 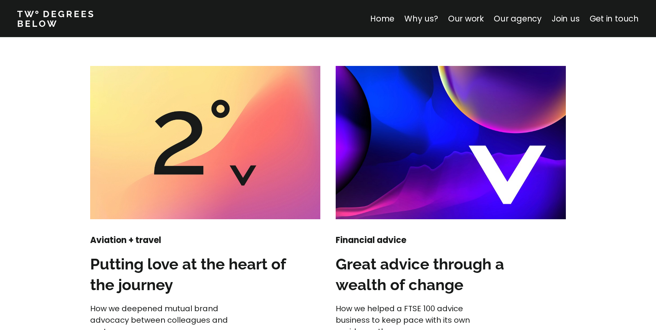 I want to click on h4: Financial advice, so click(x=410, y=240).